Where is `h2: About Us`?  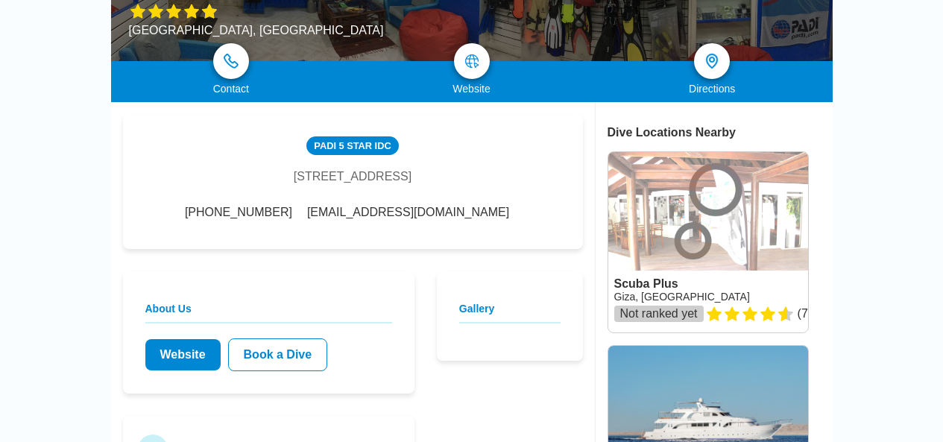
h2: About Us is located at coordinates (268, 313).